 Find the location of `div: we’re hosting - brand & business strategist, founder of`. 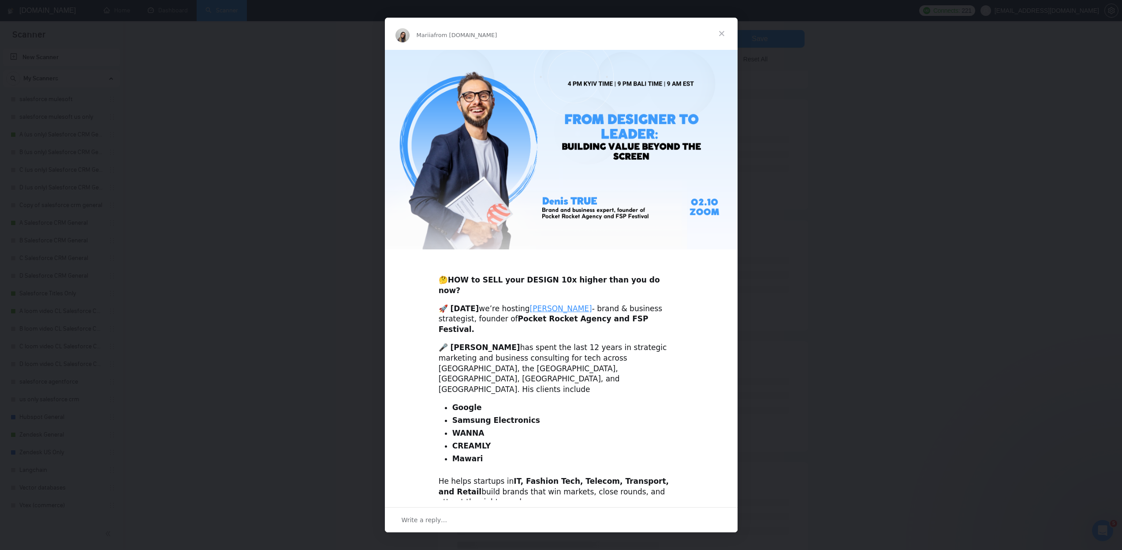

div: we’re hosting - brand & business strategist, founder of is located at coordinates (561, 319).